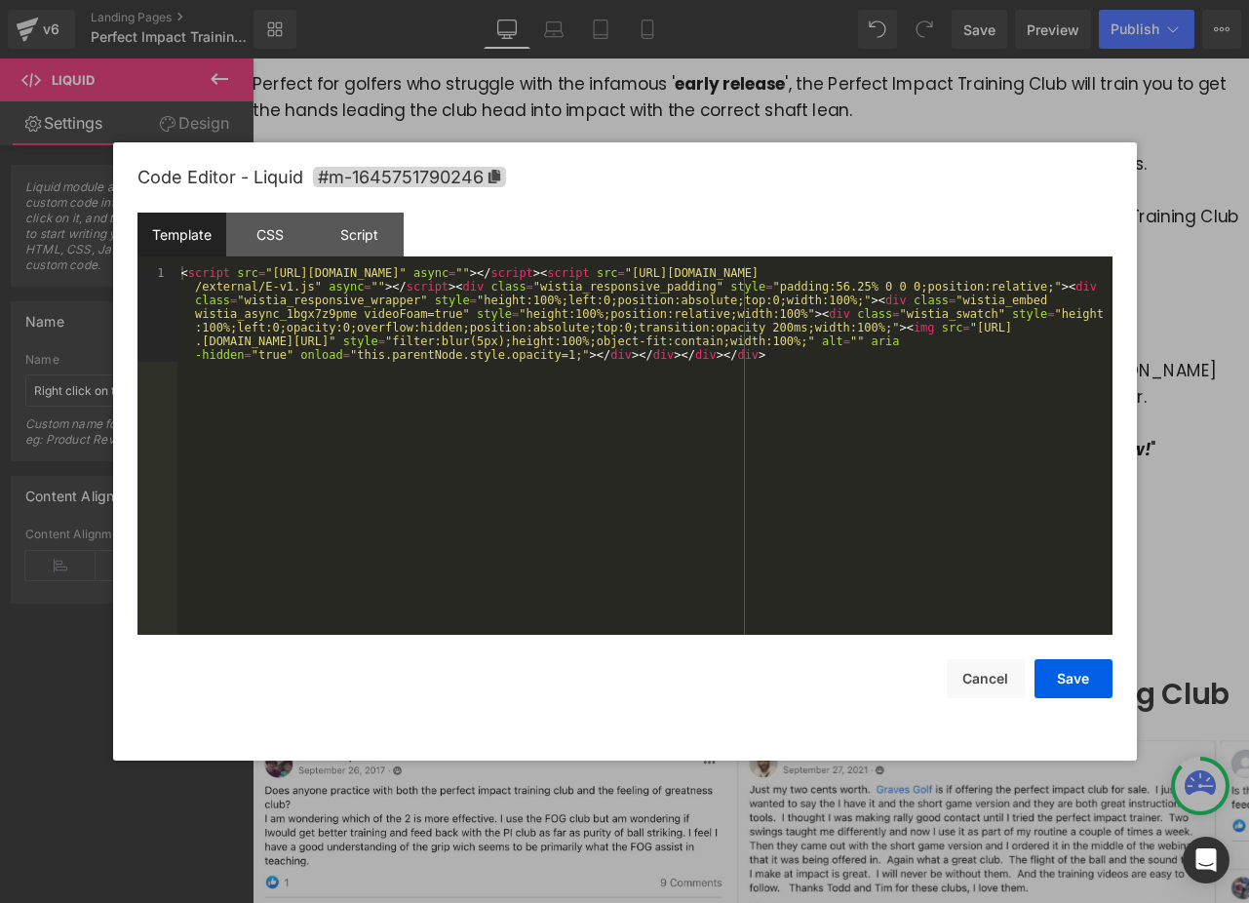 The image size is (1249, 903). I want to click on div: Open Intercom Messenger, so click(1206, 860).